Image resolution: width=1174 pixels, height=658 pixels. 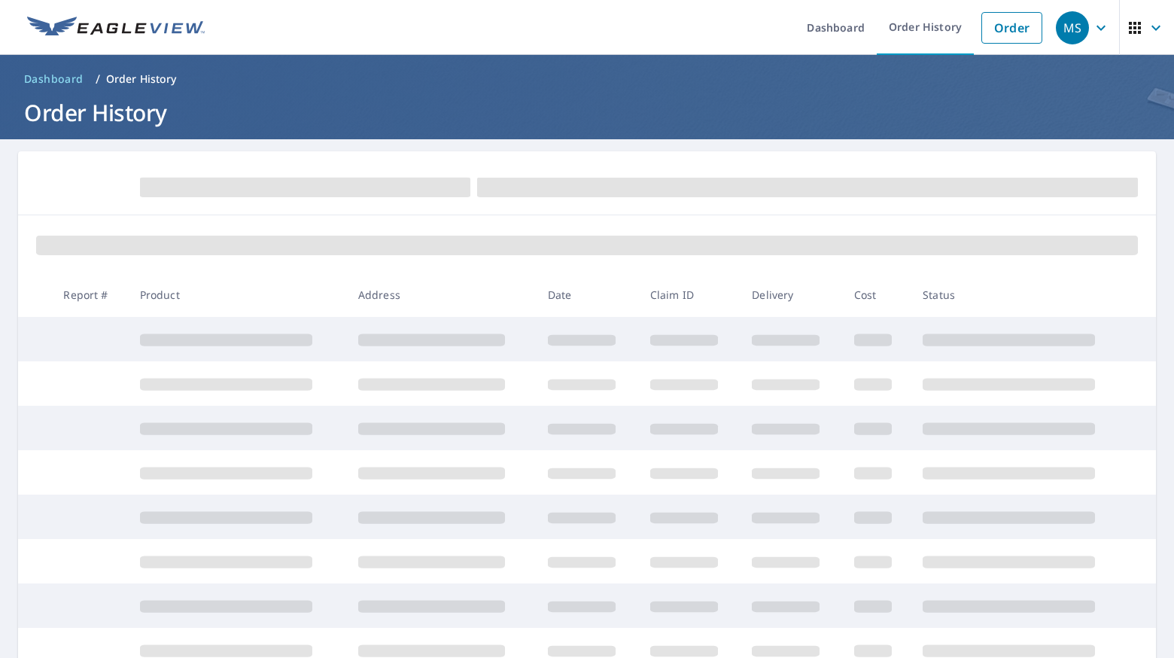 I want to click on div: MS, so click(x=1073, y=28).